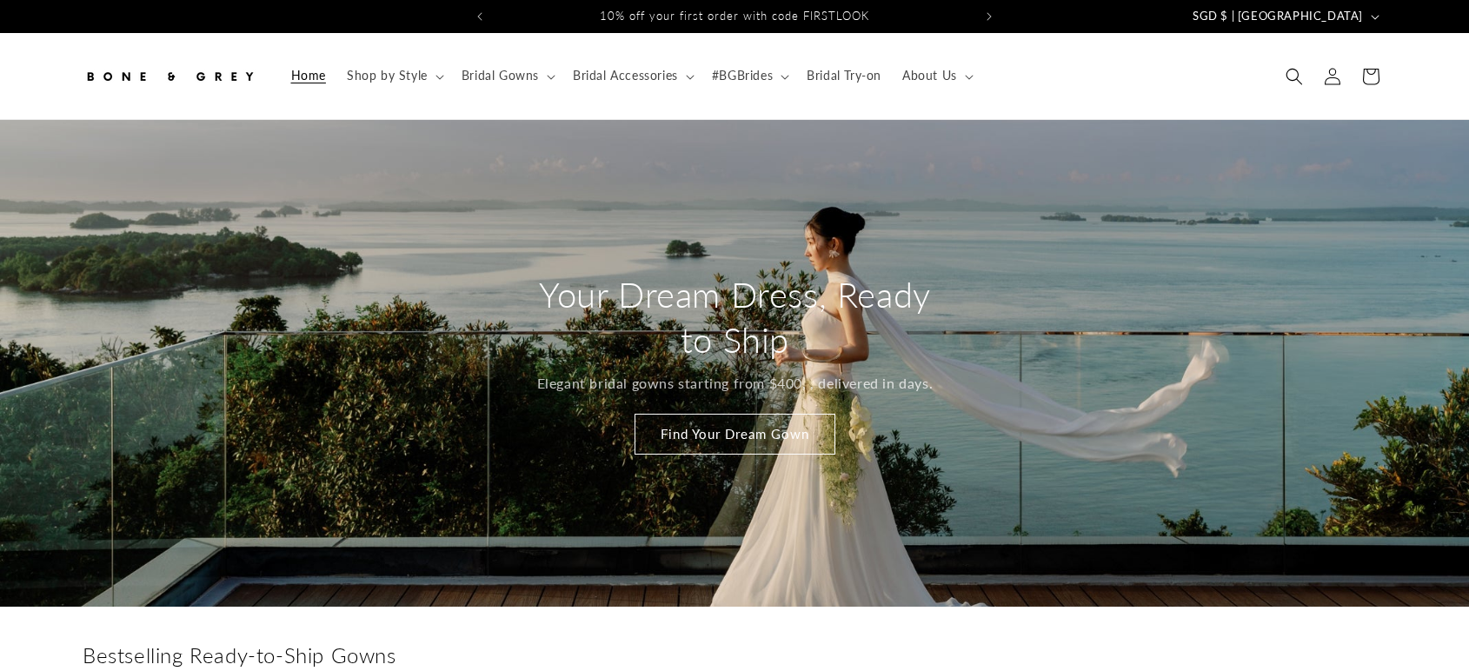  Describe the element at coordinates (844, 76) in the screenshot. I see `span: Bridal Try-on` at that location.